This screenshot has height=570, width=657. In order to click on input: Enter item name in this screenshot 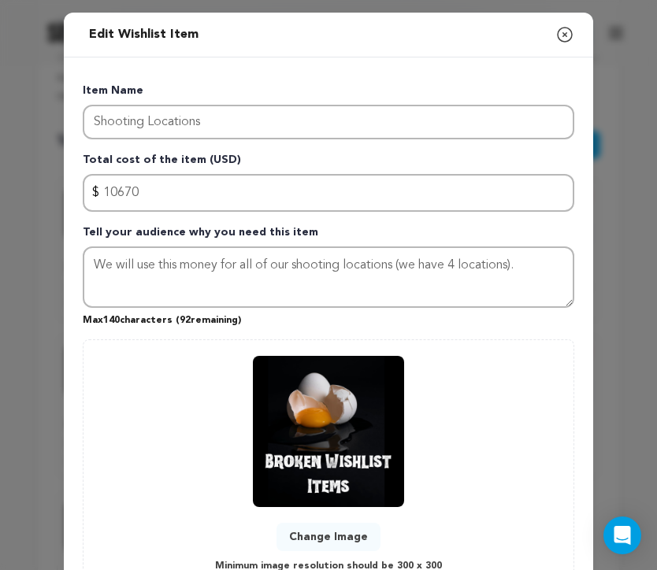, I will do `click(329, 122)`.